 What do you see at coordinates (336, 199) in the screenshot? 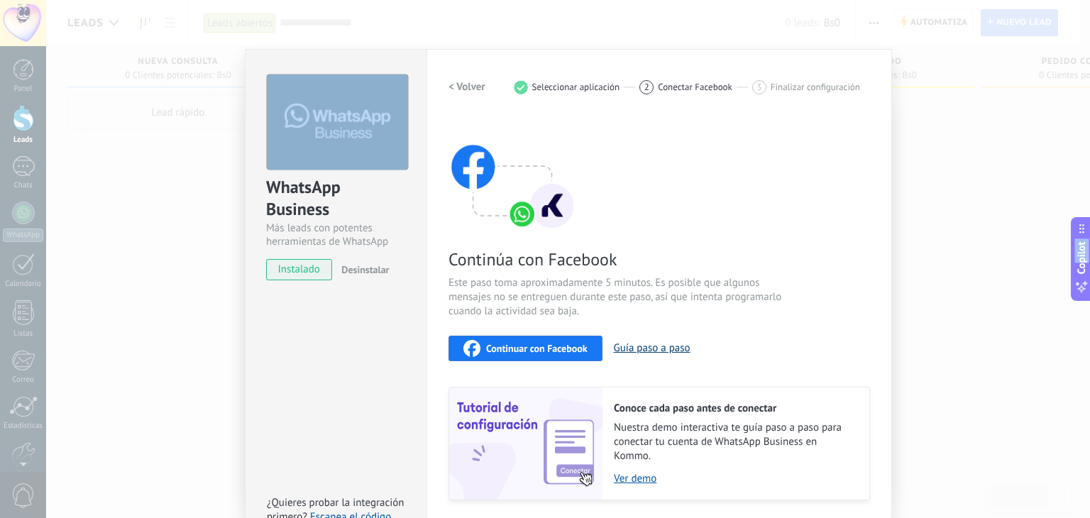
I see `div: WhatsApp Business` at bounding box center [336, 199].